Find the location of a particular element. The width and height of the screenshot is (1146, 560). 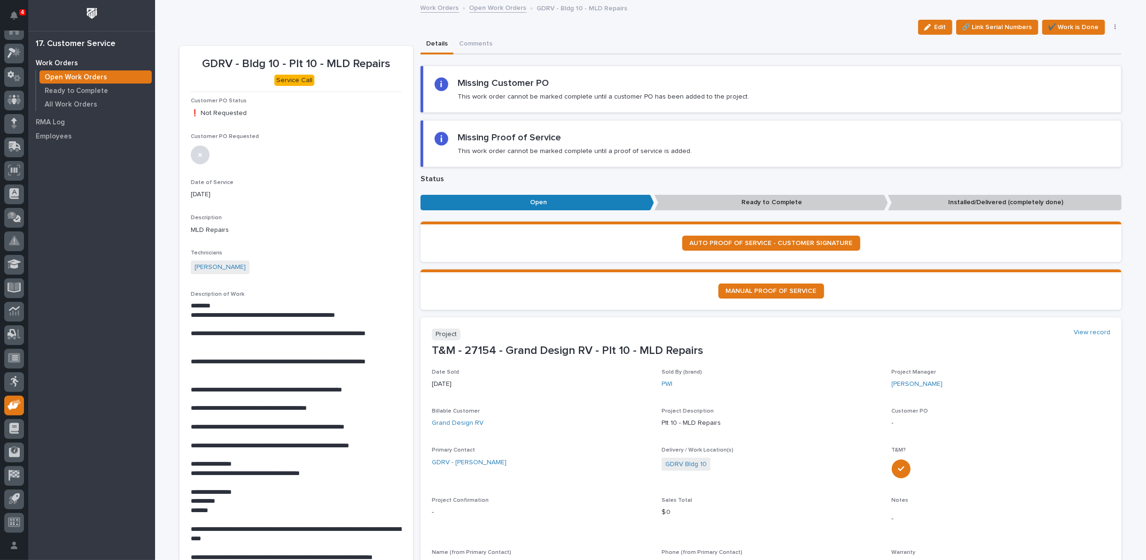

button: 🔗 Link Serial Numbers is located at coordinates (997, 27).